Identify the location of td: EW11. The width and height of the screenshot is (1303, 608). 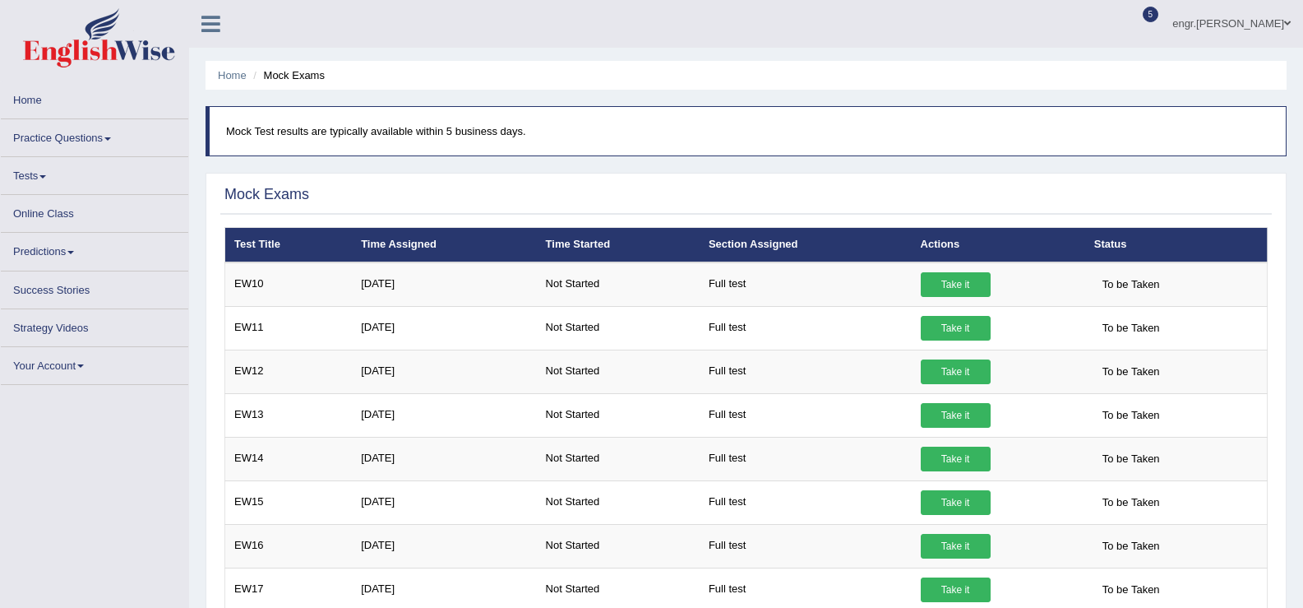
(289, 327).